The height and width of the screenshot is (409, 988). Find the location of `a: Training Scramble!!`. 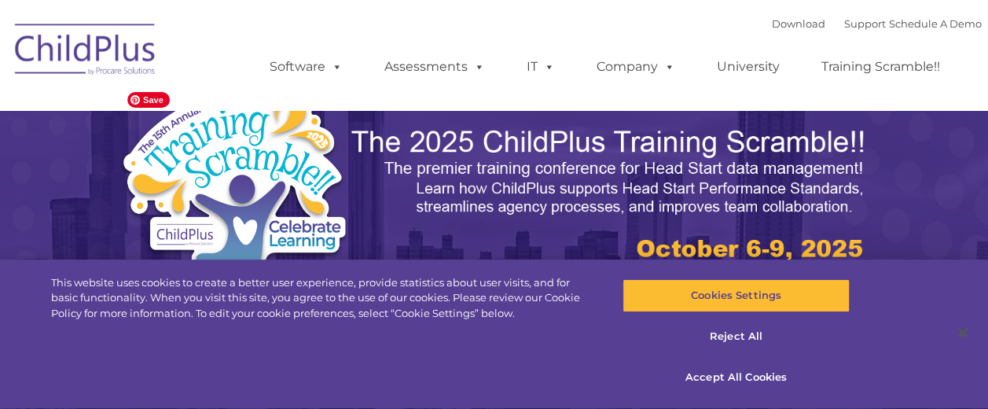

a: Training Scramble!! is located at coordinates (880, 67).